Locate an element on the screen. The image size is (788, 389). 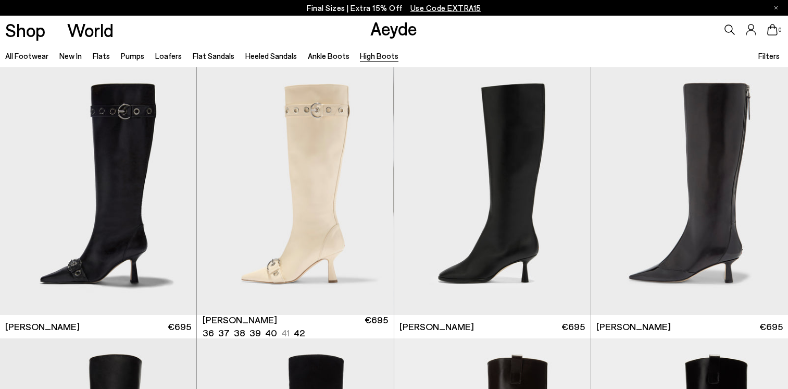
span: 0 is located at coordinates (781, 30).